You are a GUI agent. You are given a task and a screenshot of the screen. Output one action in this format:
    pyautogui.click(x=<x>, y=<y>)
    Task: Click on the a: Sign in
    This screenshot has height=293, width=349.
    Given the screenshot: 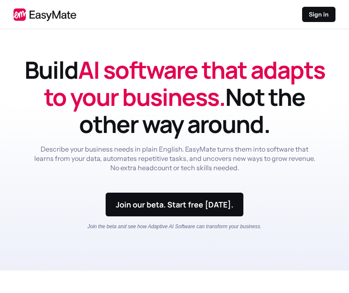 What is the action you would take?
    pyautogui.click(x=319, y=14)
    